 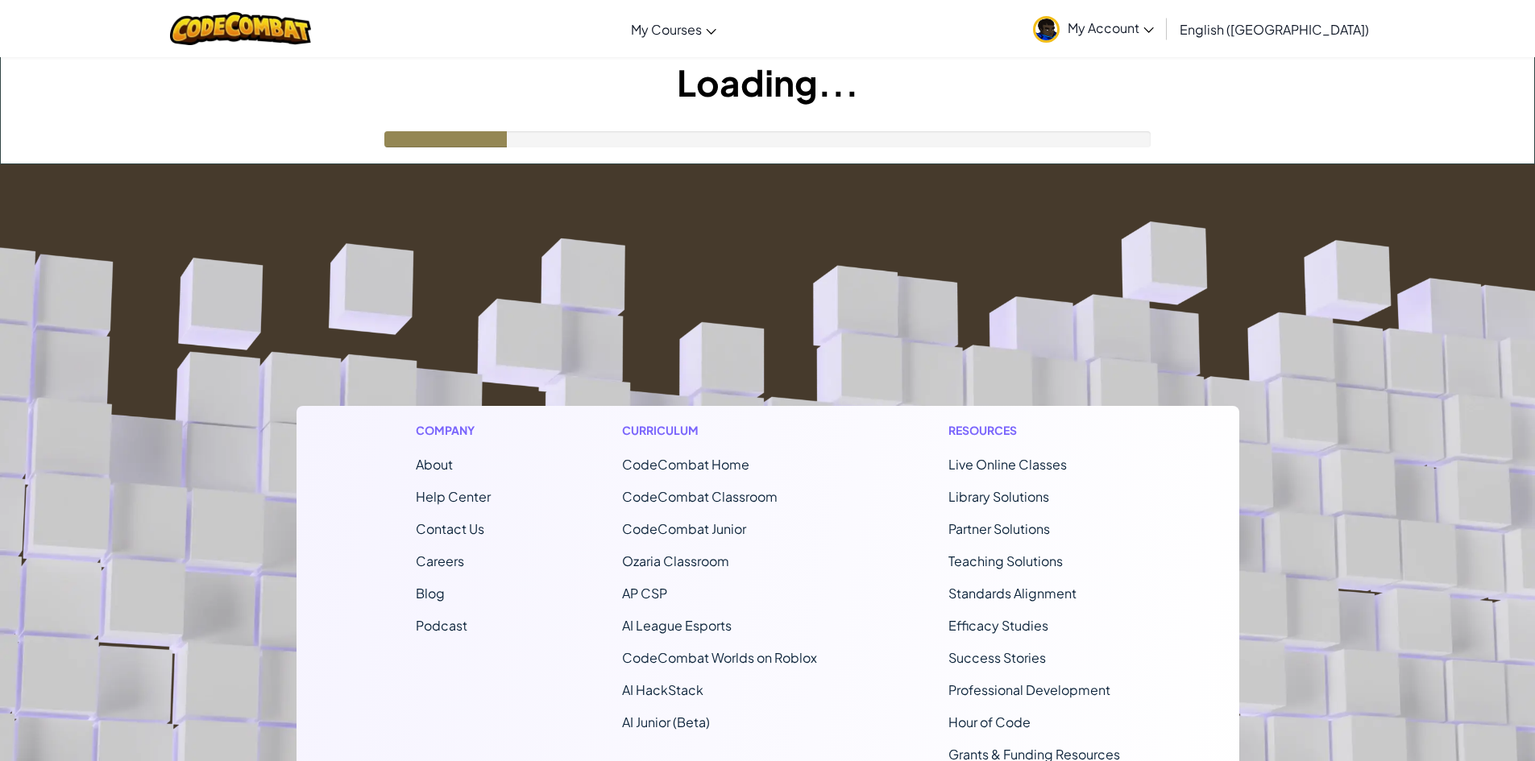 What do you see at coordinates (430, 593) in the screenshot?
I see `a: Blog` at bounding box center [430, 593].